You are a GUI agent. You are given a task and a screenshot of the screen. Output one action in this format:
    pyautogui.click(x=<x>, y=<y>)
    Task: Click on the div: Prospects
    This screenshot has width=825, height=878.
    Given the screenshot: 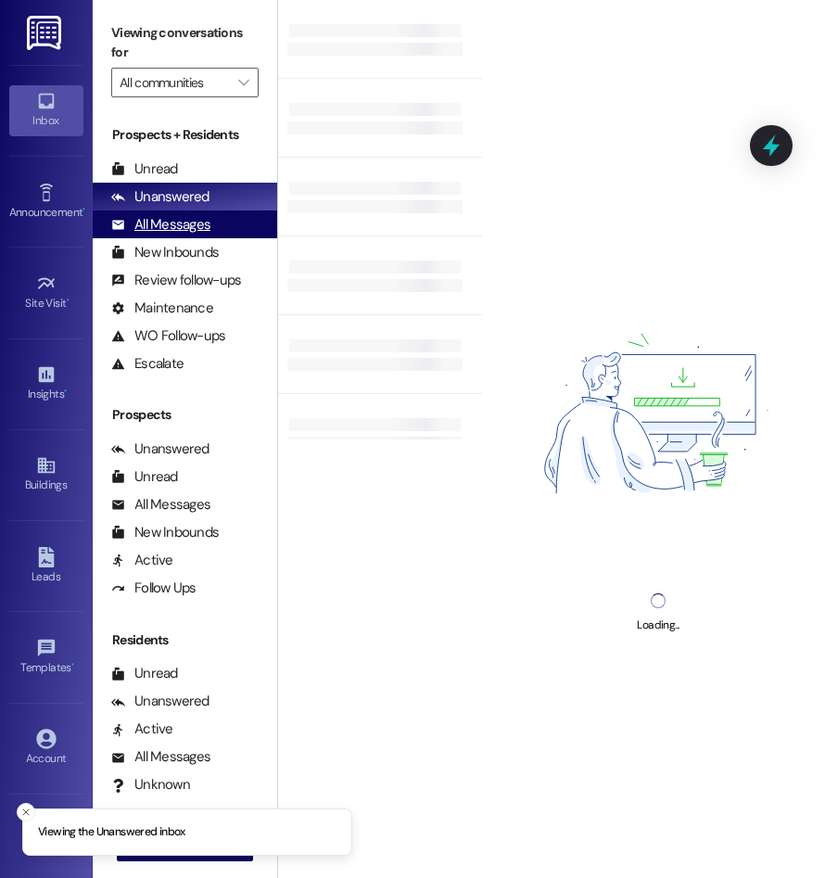 What is the action you would take?
    pyautogui.click(x=184, y=414)
    